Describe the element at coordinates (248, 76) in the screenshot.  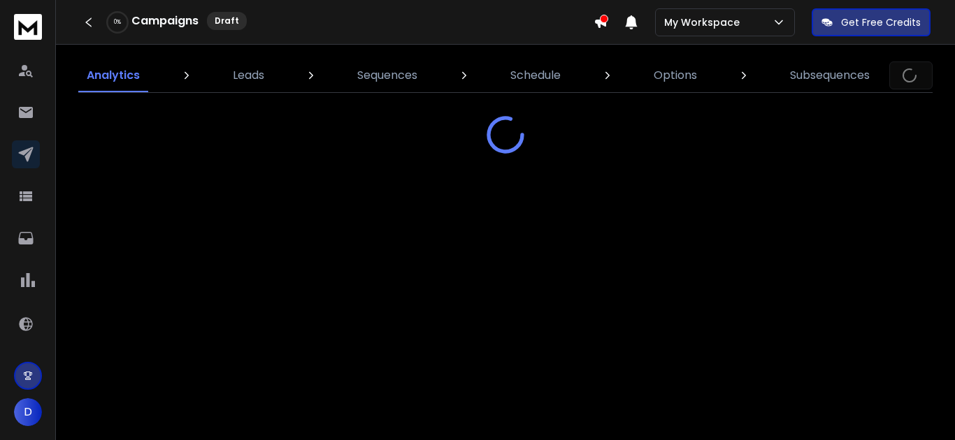
I see `p: Leads` at that location.